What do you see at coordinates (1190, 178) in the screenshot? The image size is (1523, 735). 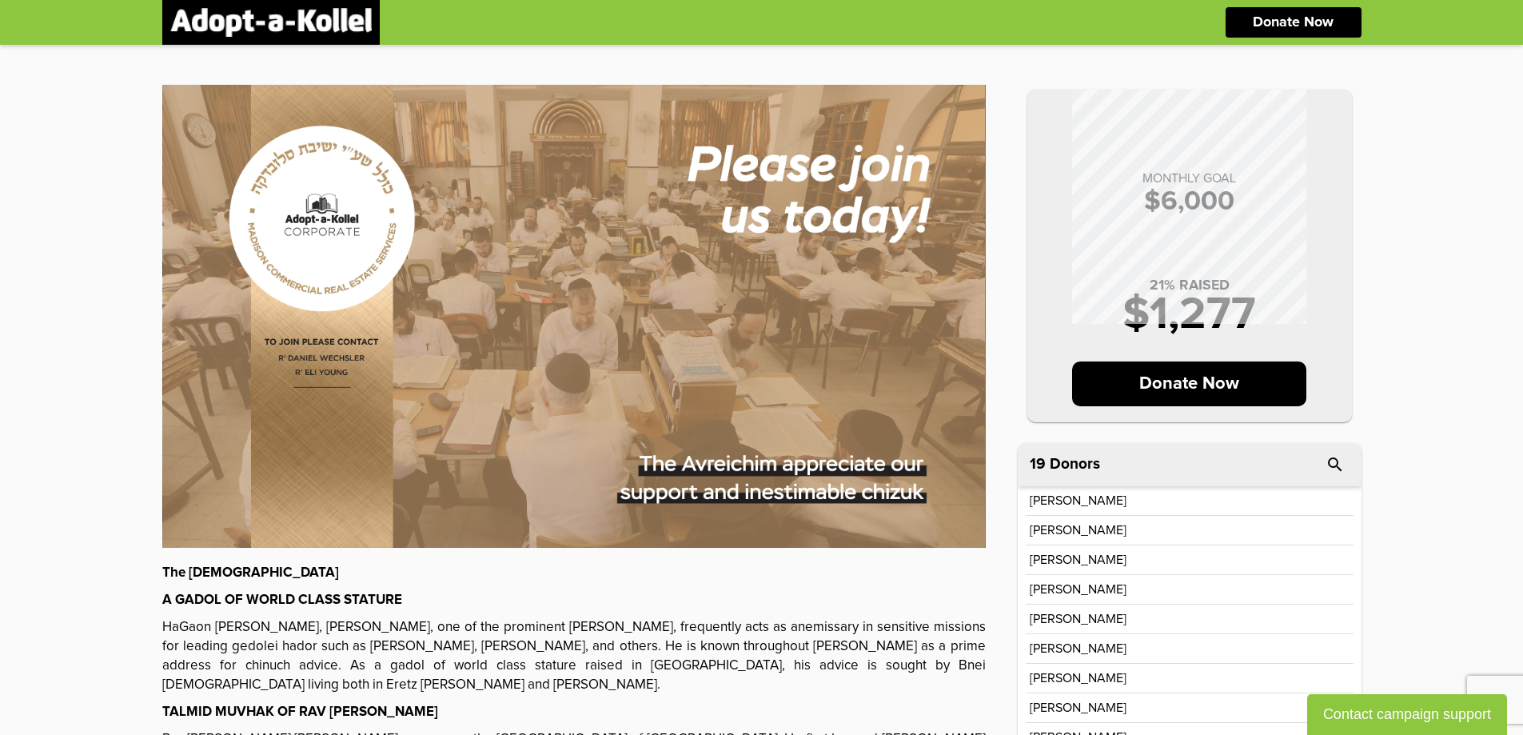 I see `p: MONTHLY GOAL` at bounding box center [1190, 178].